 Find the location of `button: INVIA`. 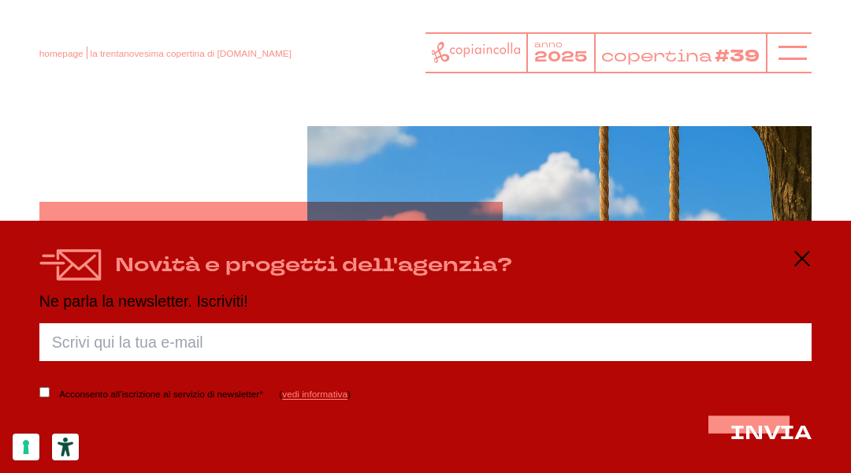

button: INVIA is located at coordinates (770, 433).